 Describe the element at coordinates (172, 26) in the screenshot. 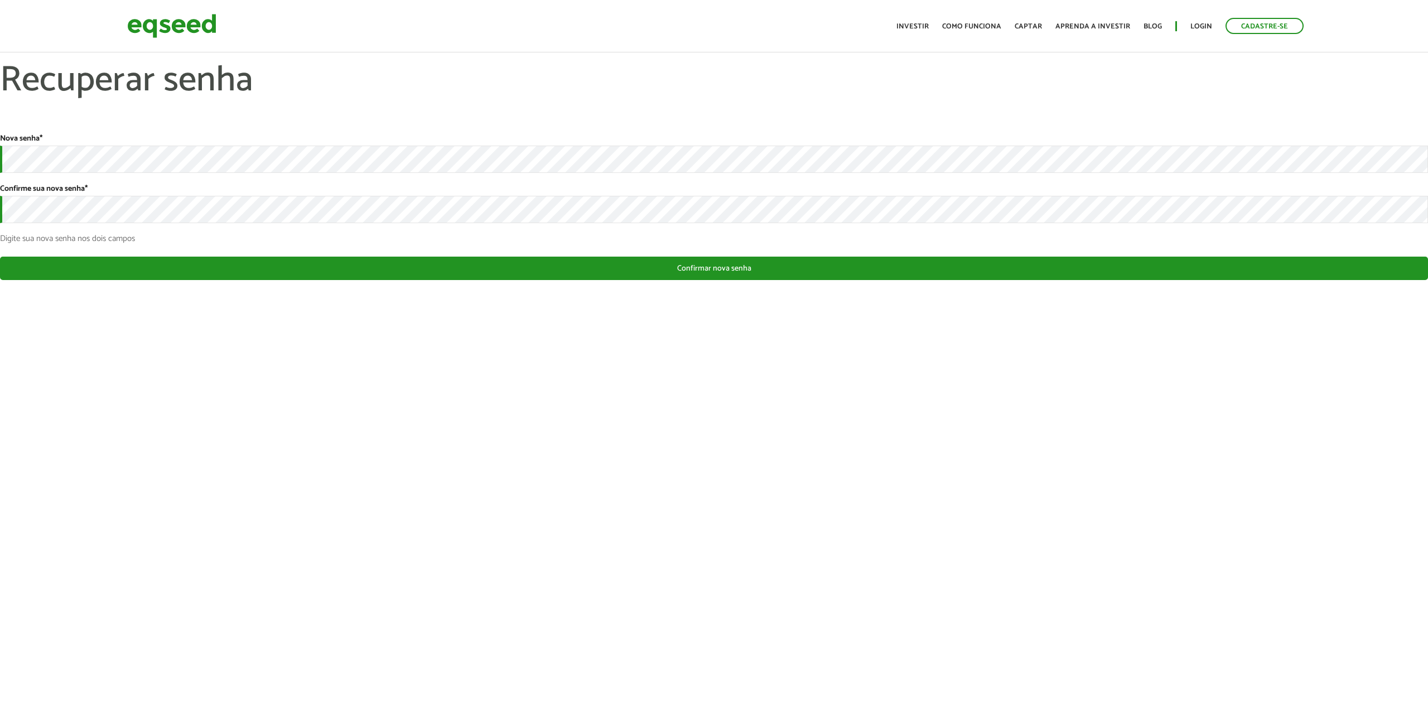

I see `img: EqSeed` at that location.